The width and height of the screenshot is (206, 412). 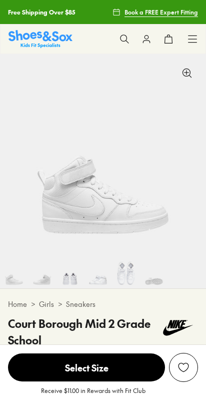 What do you see at coordinates (81, 304) in the screenshot?
I see `a: Sneakers` at bounding box center [81, 304].